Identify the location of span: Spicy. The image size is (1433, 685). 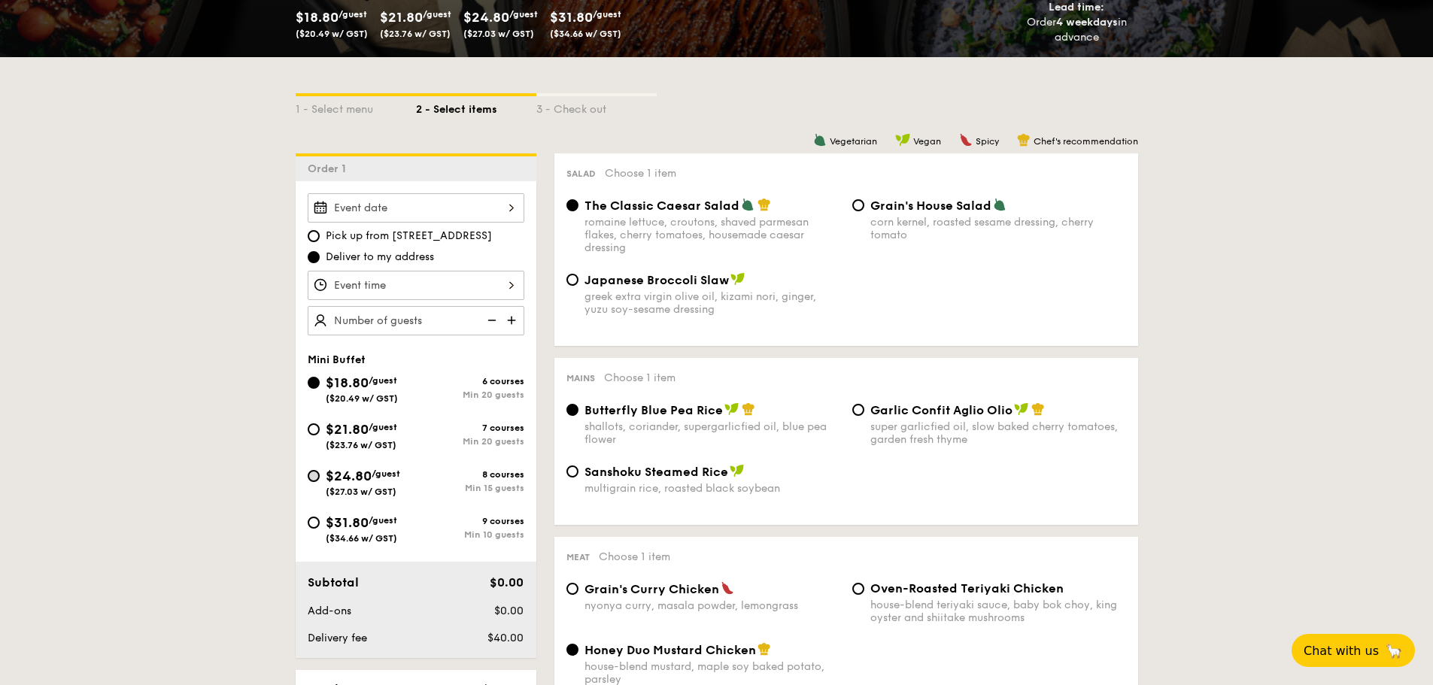
(987, 141).